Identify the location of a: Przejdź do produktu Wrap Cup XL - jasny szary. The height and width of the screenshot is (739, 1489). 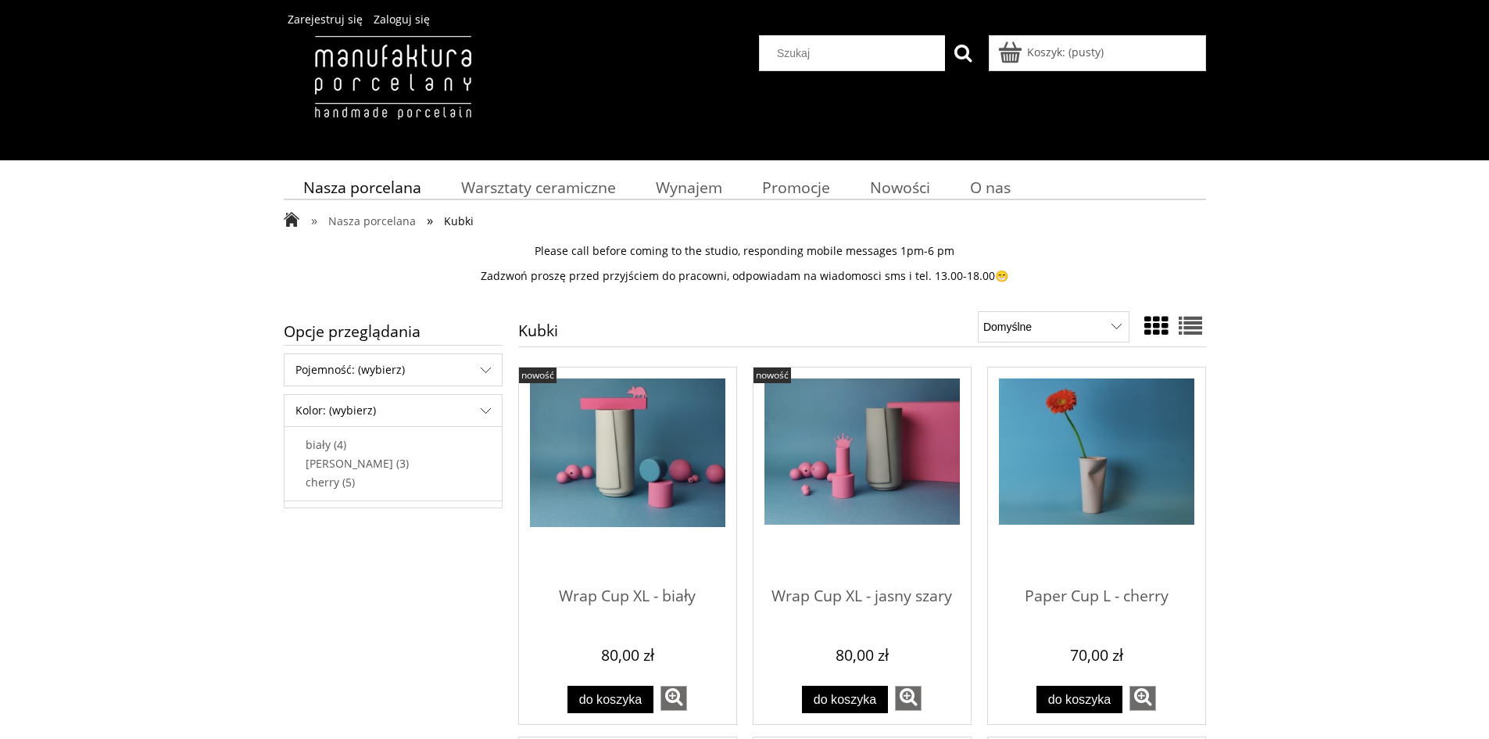
(862, 476).